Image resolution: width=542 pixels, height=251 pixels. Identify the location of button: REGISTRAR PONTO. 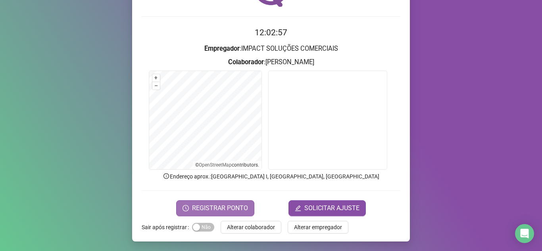
(215, 208).